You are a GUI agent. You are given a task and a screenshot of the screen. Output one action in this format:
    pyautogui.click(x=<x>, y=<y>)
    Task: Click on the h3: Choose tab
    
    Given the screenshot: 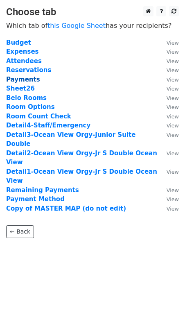 What is the action you would take?
    pyautogui.click(x=92, y=12)
    